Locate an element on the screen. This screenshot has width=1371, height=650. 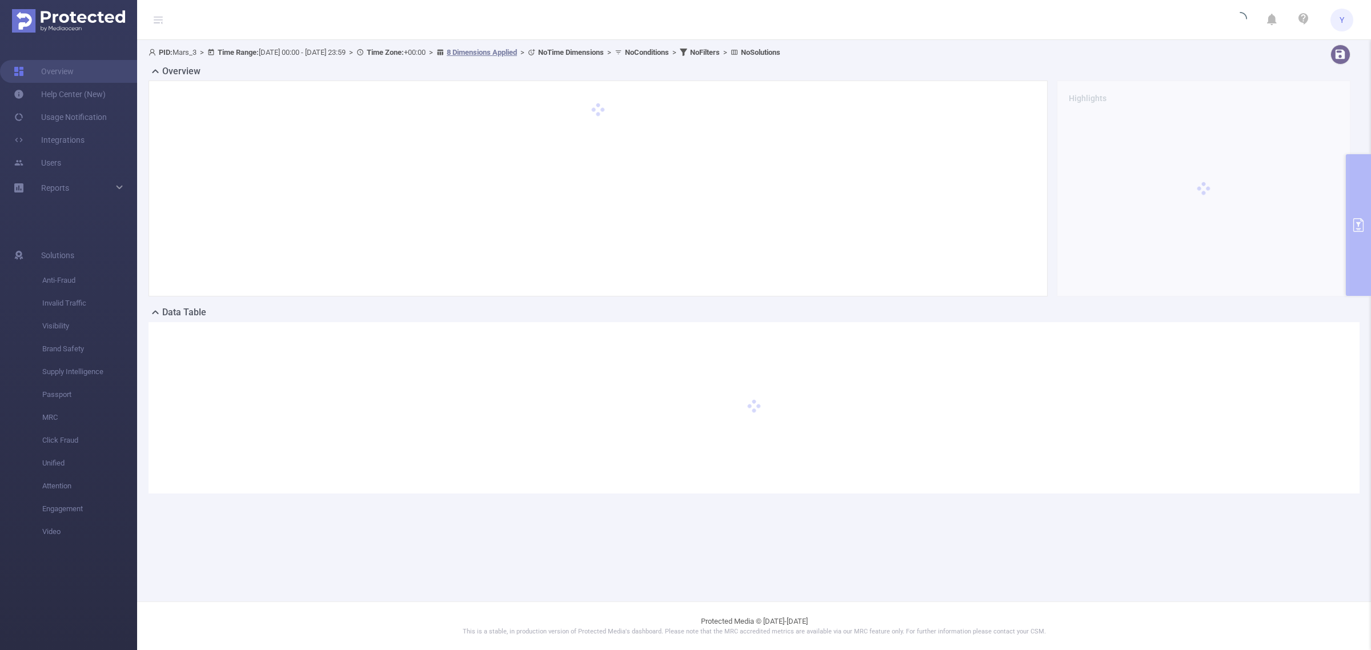
span: Unified is located at coordinates (90, 463).